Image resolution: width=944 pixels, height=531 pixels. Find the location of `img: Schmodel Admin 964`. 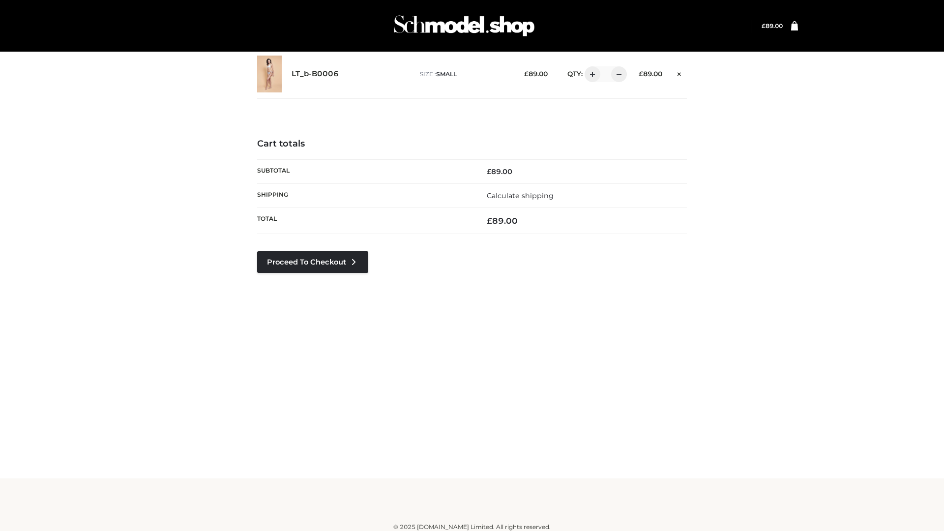

img: Schmodel Admin 964 is located at coordinates (464, 26).